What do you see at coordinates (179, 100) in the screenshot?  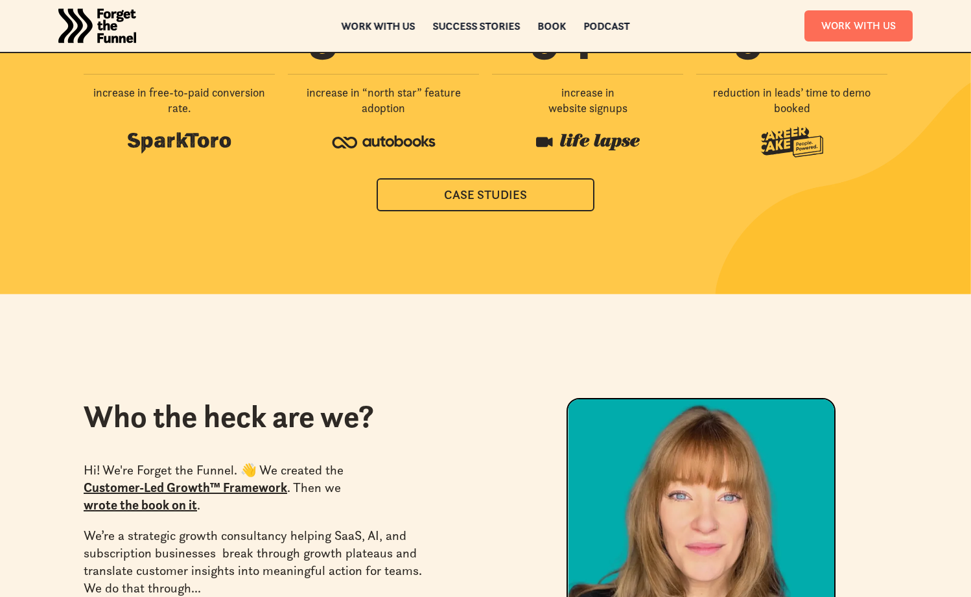 I see `div: increase in free-to-paid conversion rate.` at bounding box center [179, 100].